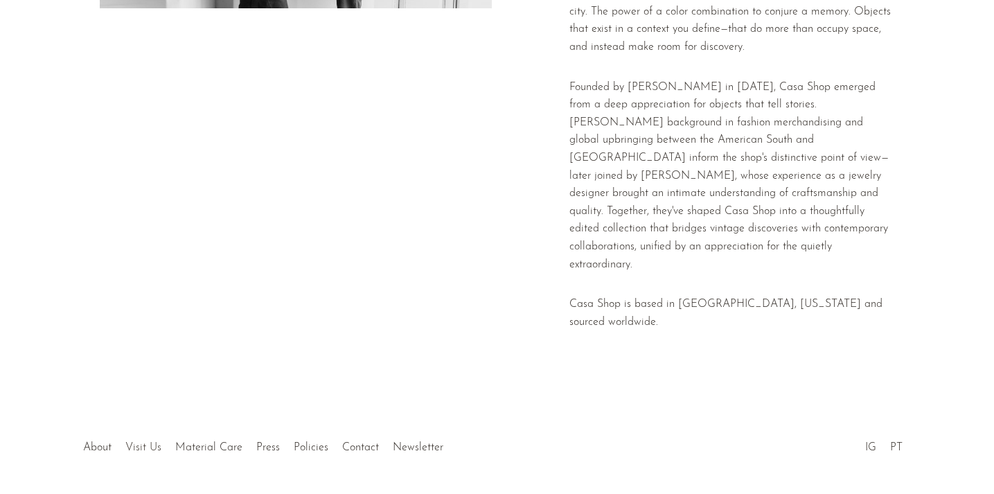 The width and height of the screenshot is (994, 494). What do you see at coordinates (311, 447) in the screenshot?
I see `a: Policies` at bounding box center [311, 447].